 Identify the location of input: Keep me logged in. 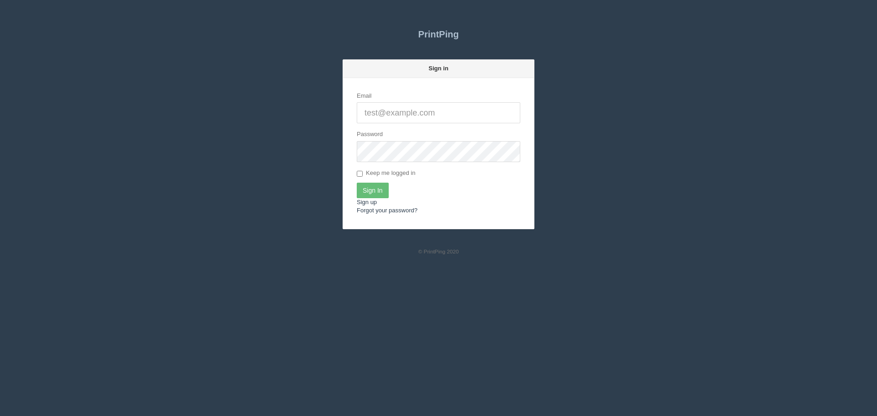
(359, 174).